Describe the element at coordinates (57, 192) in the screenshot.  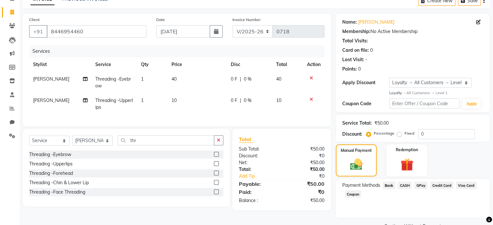
I see `div: Threading -Face Threading` at that location.